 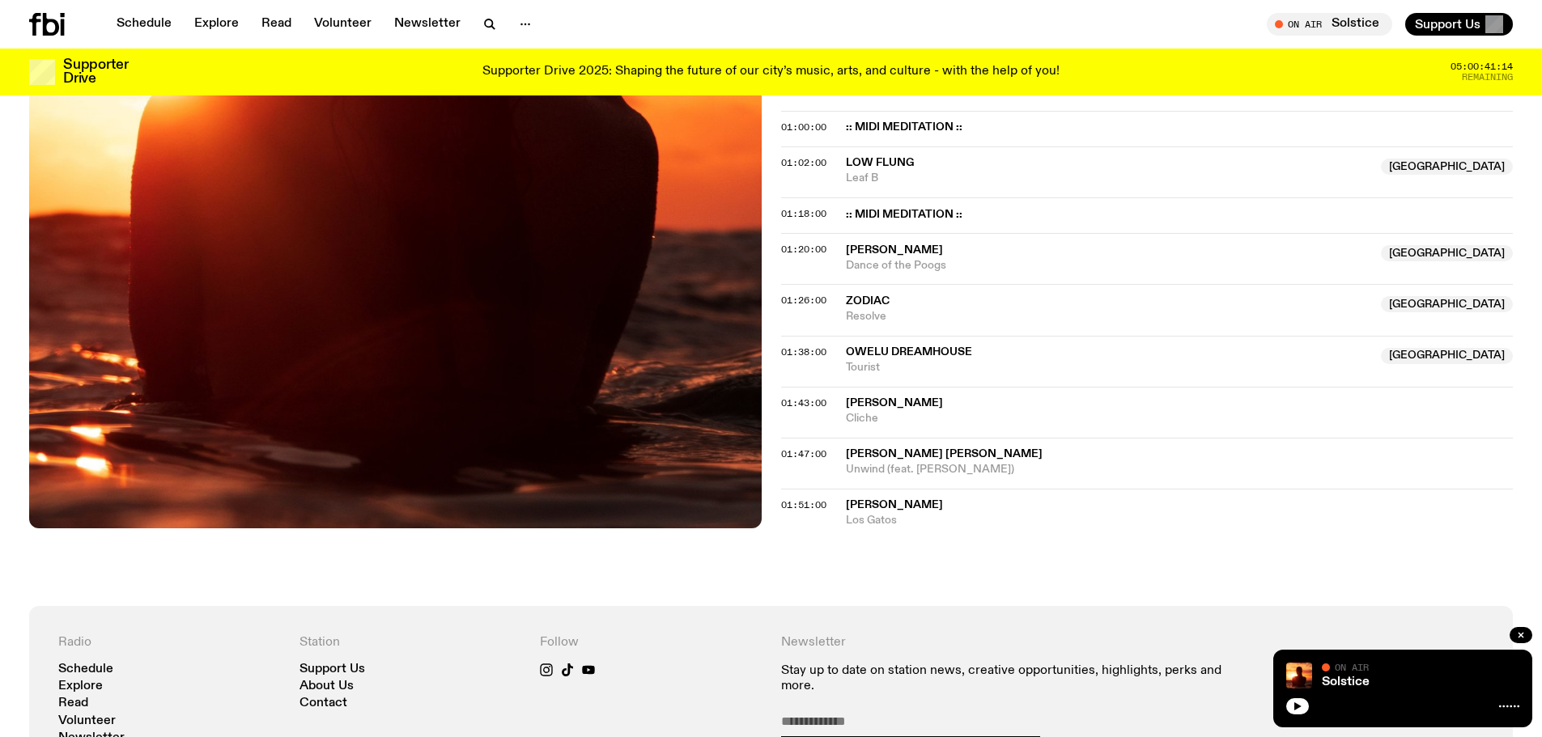 What do you see at coordinates (332, 669) in the screenshot?
I see `a: Support Us` at bounding box center [332, 669].